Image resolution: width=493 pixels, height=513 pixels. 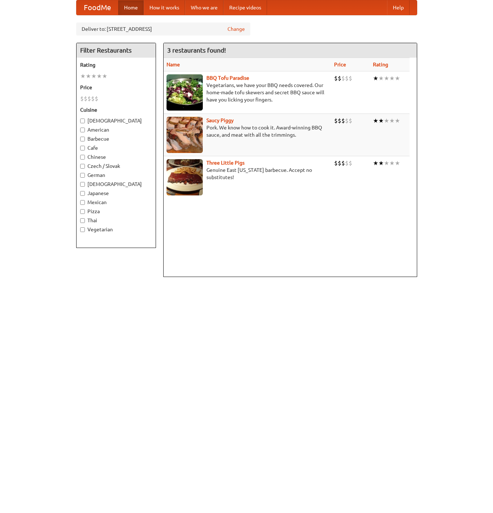 I want to click on label: American, so click(x=116, y=130).